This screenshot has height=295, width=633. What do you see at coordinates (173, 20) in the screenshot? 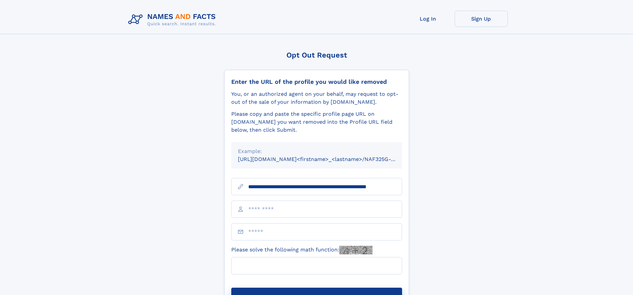
I see `img: Logo Names and Facts` at bounding box center [173, 20].